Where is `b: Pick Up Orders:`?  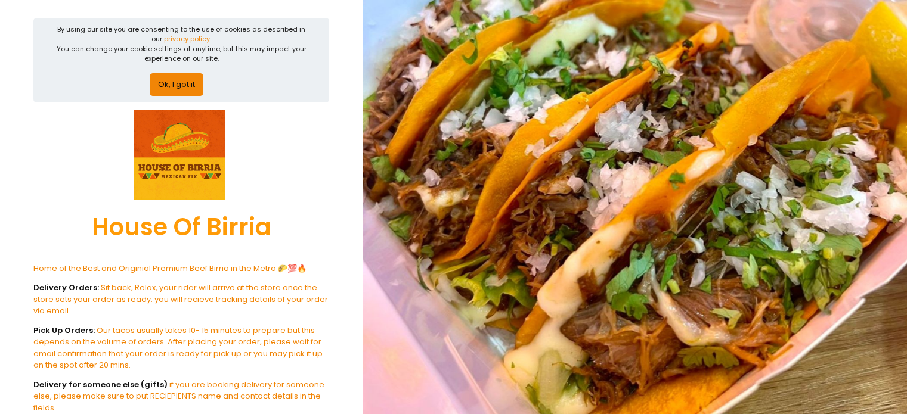 b: Pick Up Orders: is located at coordinates (64, 330).